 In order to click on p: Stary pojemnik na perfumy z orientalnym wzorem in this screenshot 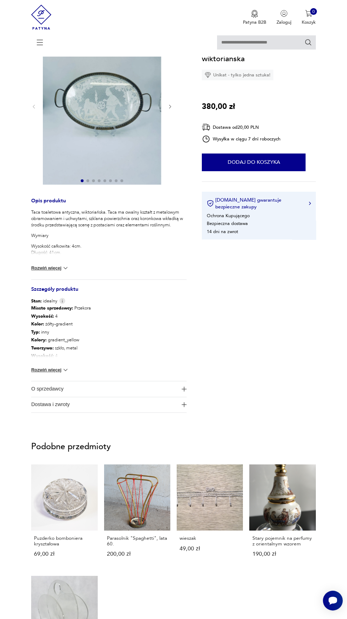, I will do `click(282, 541)`.